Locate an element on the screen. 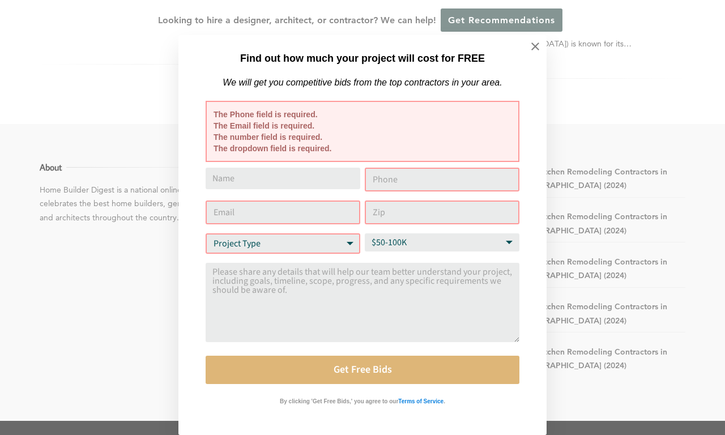 This screenshot has width=725, height=435. span: The number field is required. is located at coordinates (362, 137).